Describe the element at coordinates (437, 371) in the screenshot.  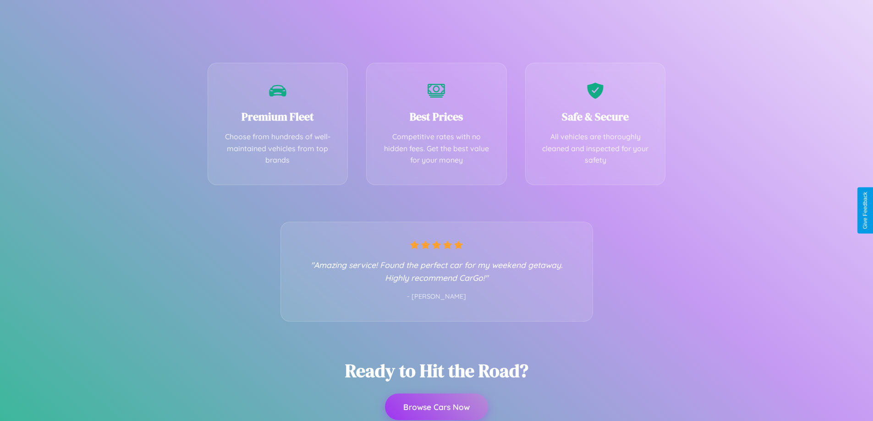
I see `h2: Ready to Hit the Road?` at that location.